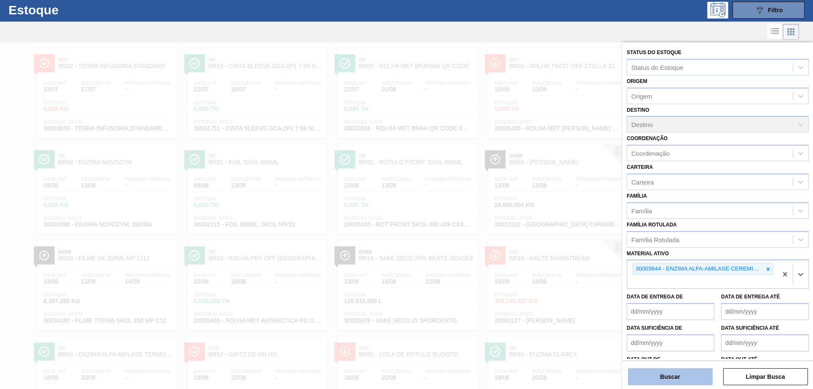 The image size is (813, 389). What do you see at coordinates (106, 90) in the screenshot?
I see `a: ÍconeOutBR02 - TERRA INFUSORIA STANDARDData out22/07Suficiência27/07Próxima Entrega-Estoque0,000 ...` at bounding box center [106, 90].